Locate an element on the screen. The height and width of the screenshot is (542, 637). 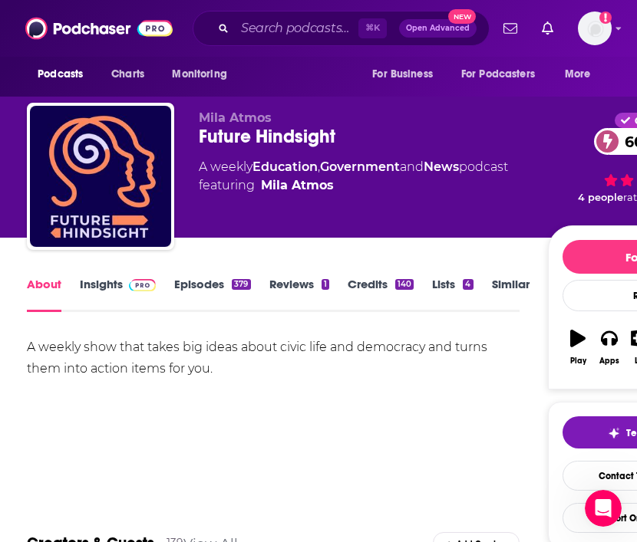
button: Apps is located at coordinates (608, 347).